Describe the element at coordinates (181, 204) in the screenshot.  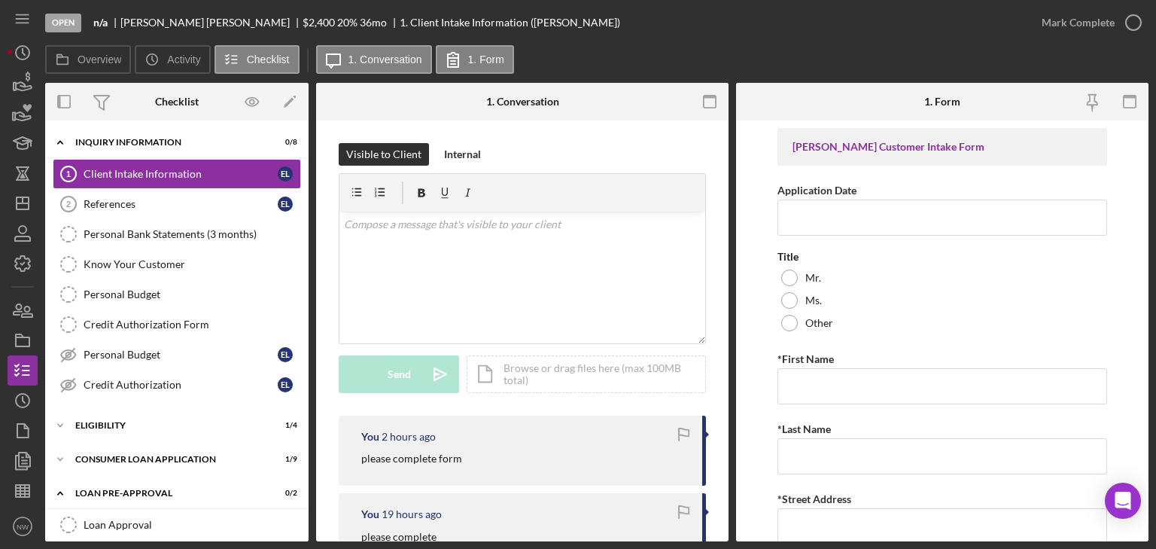
I see `div: References` at that location.